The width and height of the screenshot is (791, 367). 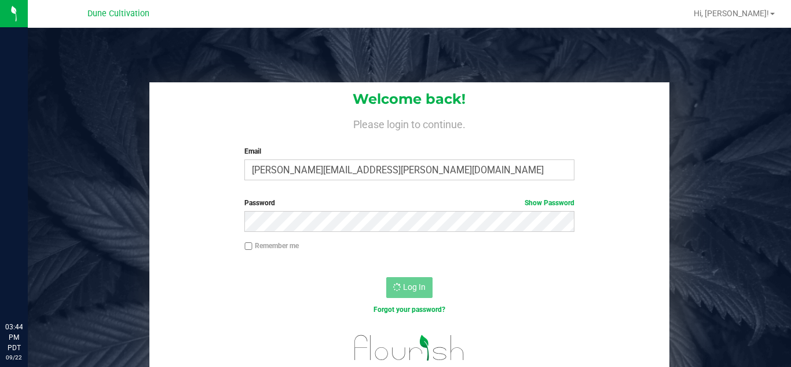 What do you see at coordinates (118, 13) in the screenshot?
I see `span: Dune Cultivation` at bounding box center [118, 13].